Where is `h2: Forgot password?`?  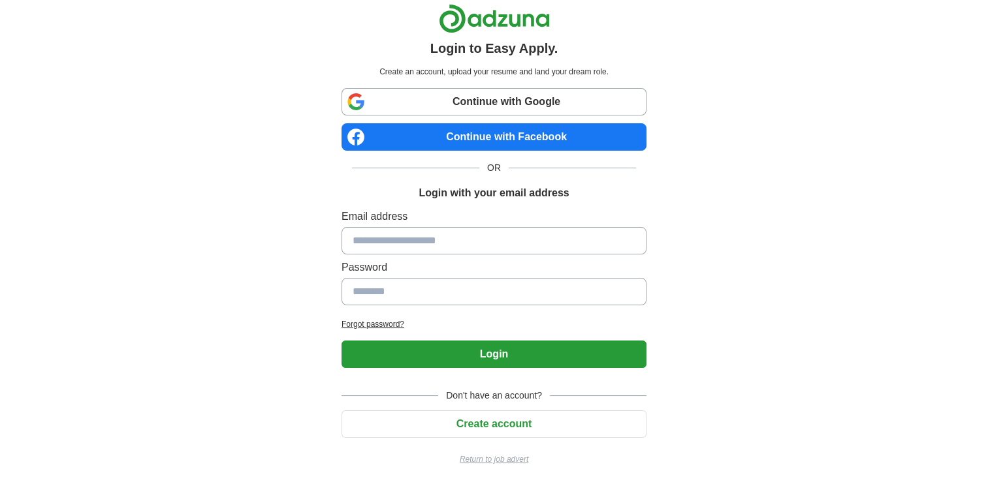
h2: Forgot password? is located at coordinates (493, 324).